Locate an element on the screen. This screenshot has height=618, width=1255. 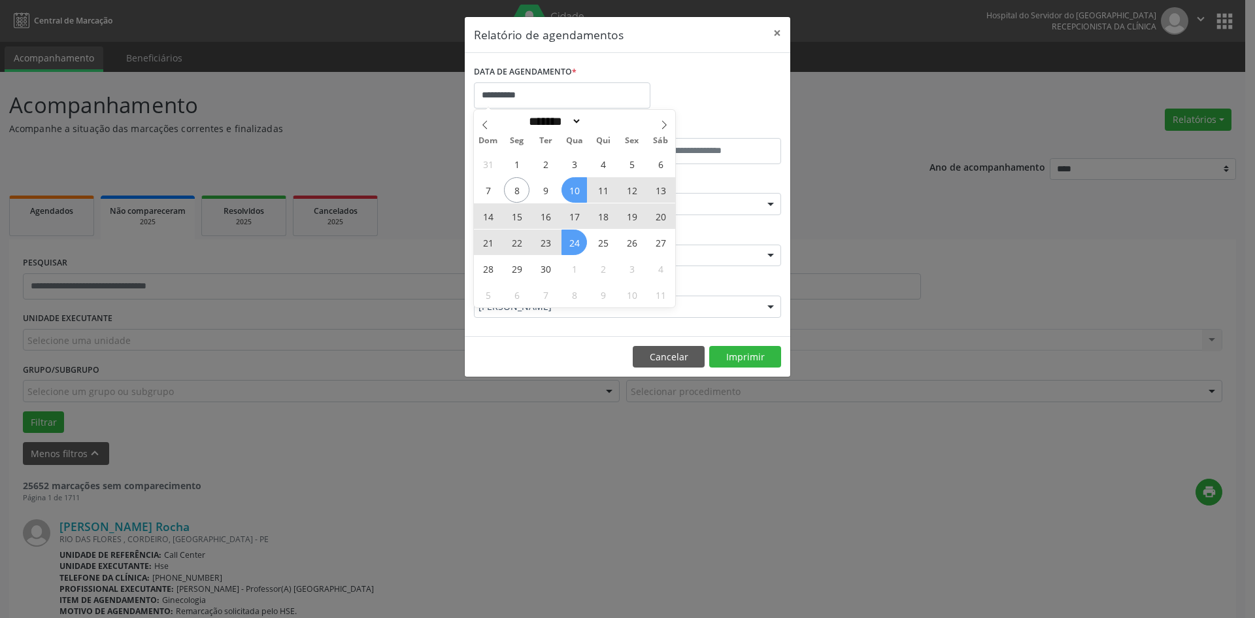
span: Setembro 1, 2025 is located at coordinates (516, 163).